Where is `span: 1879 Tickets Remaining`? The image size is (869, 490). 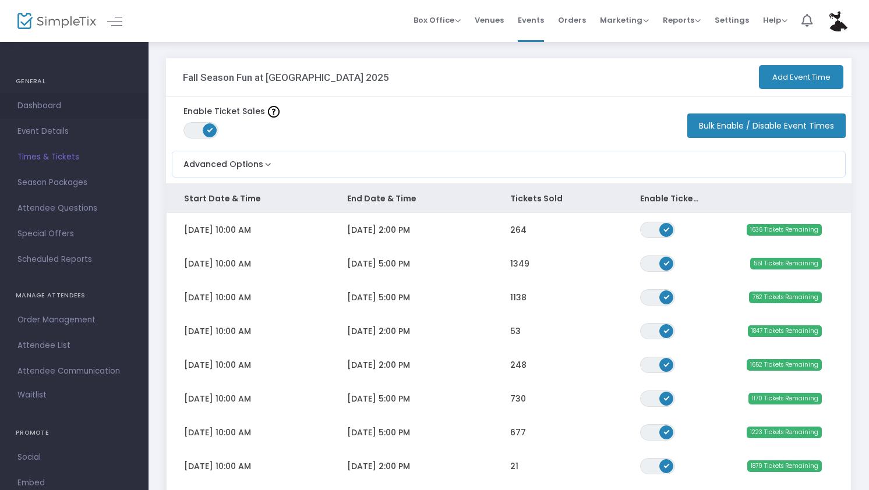
span: 1879 Tickets Remaining is located at coordinates (784, 466).